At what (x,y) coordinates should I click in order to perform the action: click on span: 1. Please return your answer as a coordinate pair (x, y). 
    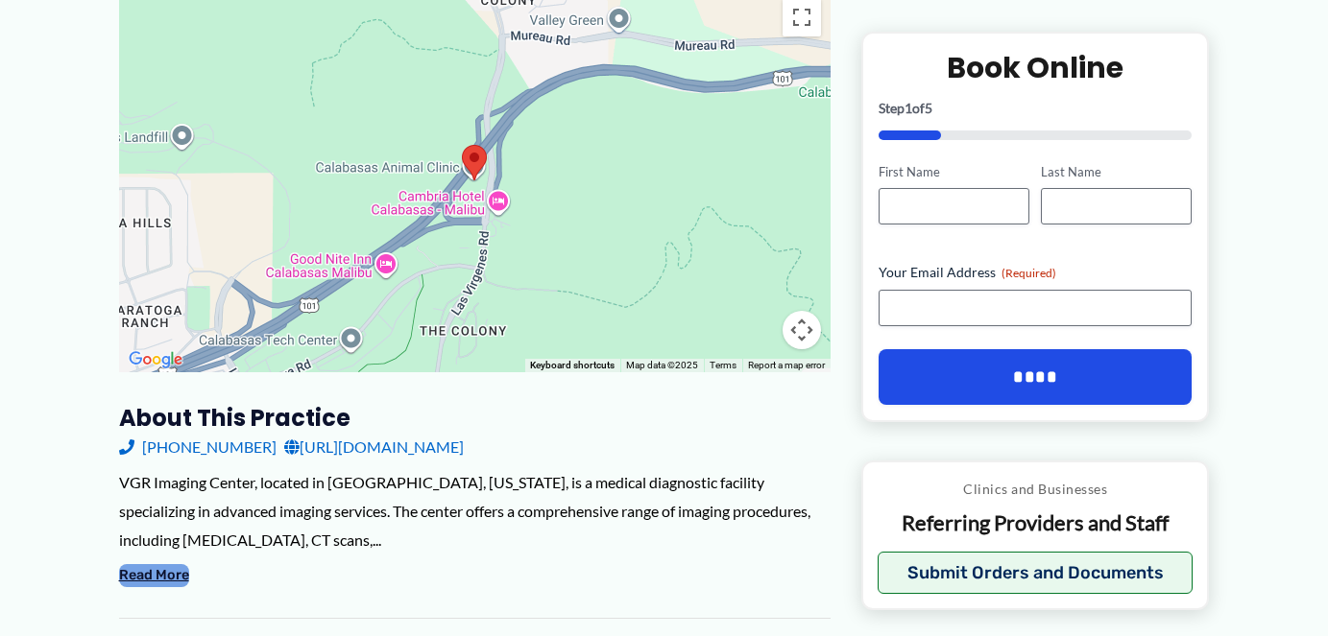
    Looking at the image, I should click on (908, 107).